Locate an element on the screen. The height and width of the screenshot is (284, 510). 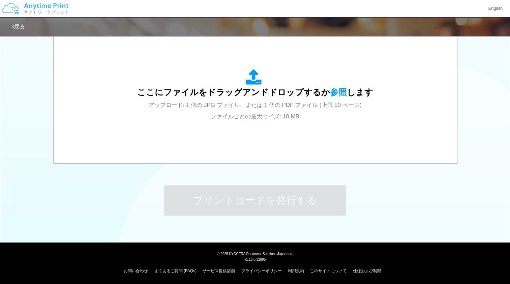
a: 利用規約 is located at coordinates (296, 270).